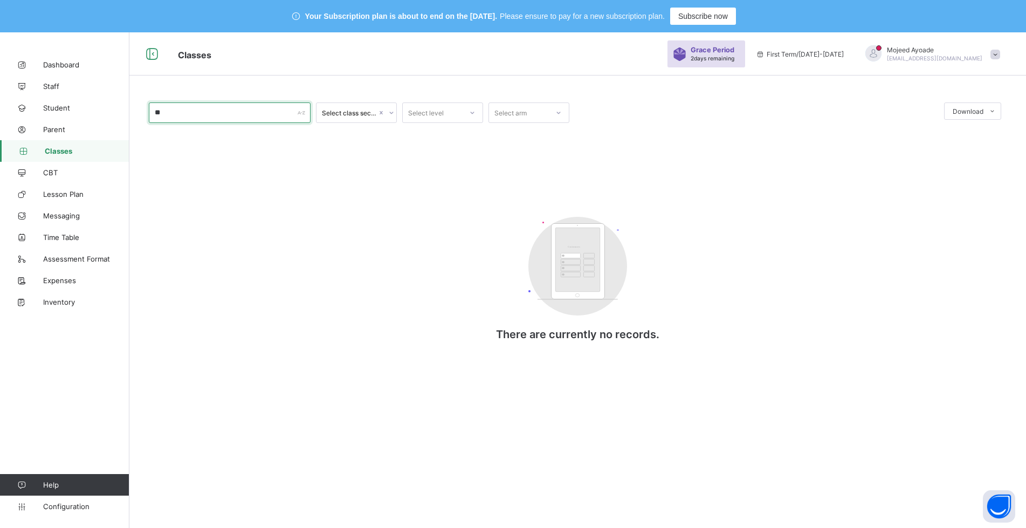 The width and height of the screenshot is (1026, 528). Describe the element at coordinates (426, 113) in the screenshot. I see `div: Select level` at that location.